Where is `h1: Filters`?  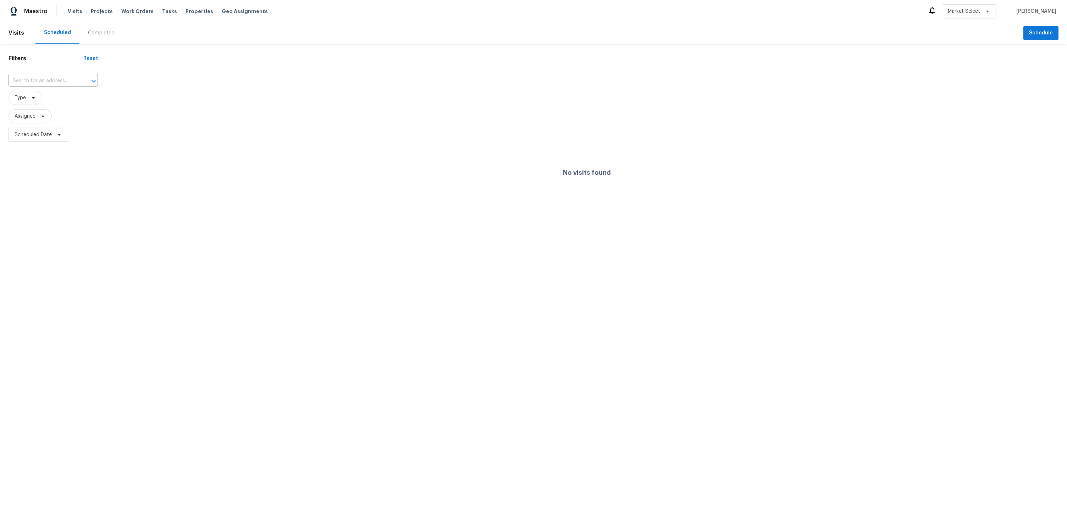 h1: Filters is located at coordinates (46, 59).